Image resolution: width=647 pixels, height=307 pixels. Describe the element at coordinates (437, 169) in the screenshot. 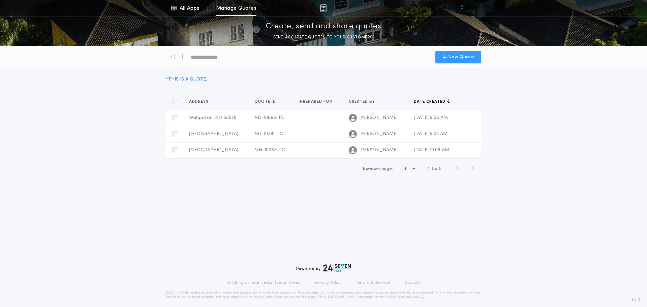

I see `span: of 3` at that location.